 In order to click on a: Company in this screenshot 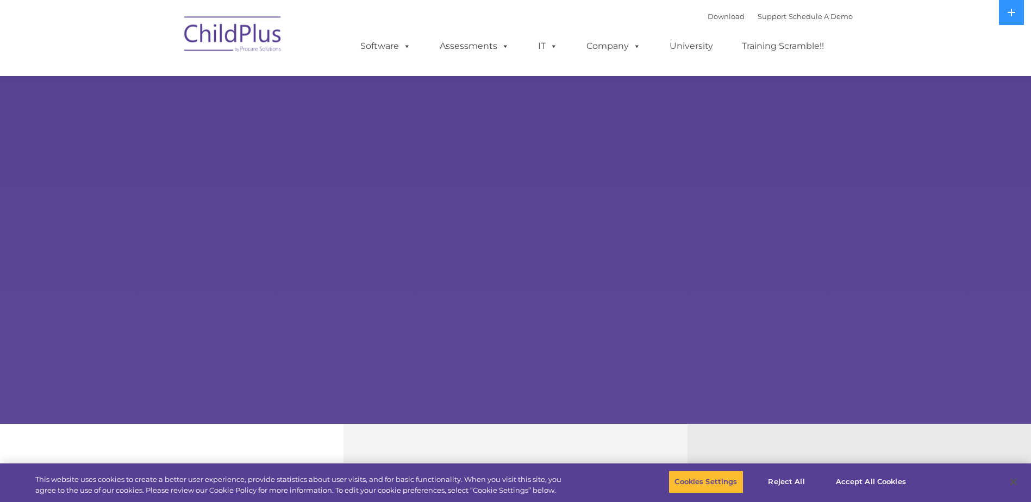, I will do `click(614, 46)`.